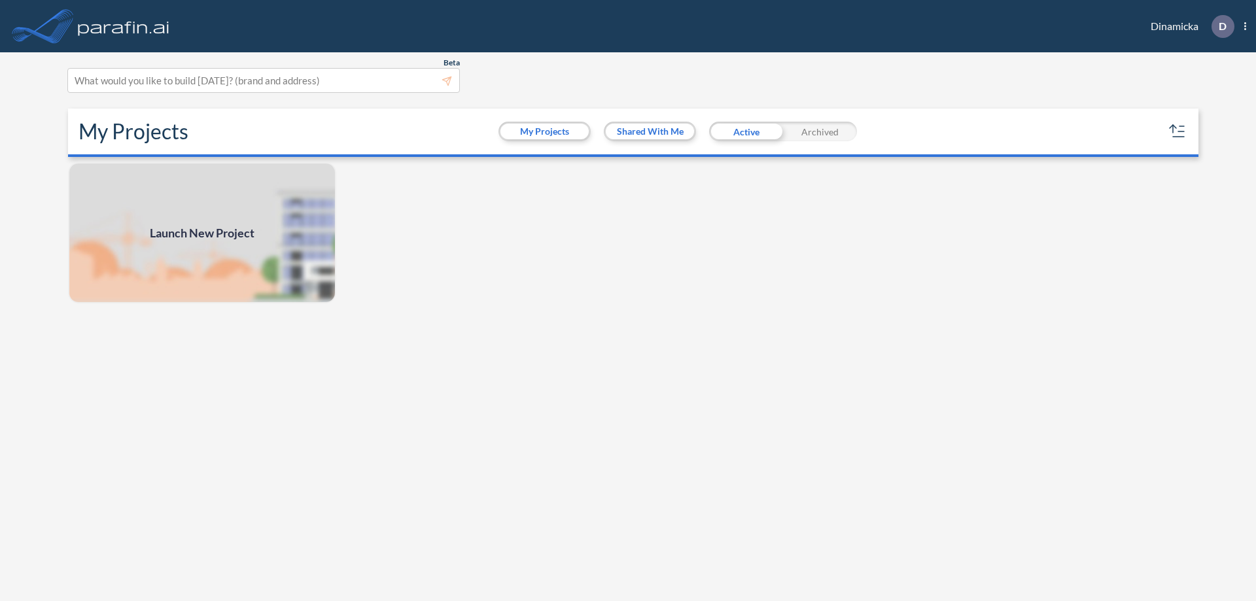  What do you see at coordinates (202, 233) in the screenshot?
I see `span: Launch New Project` at bounding box center [202, 233].